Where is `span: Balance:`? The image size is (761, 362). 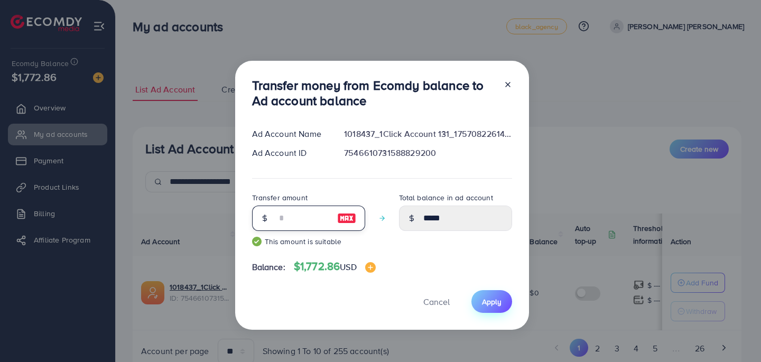 span: Balance: is located at coordinates (268, 267).